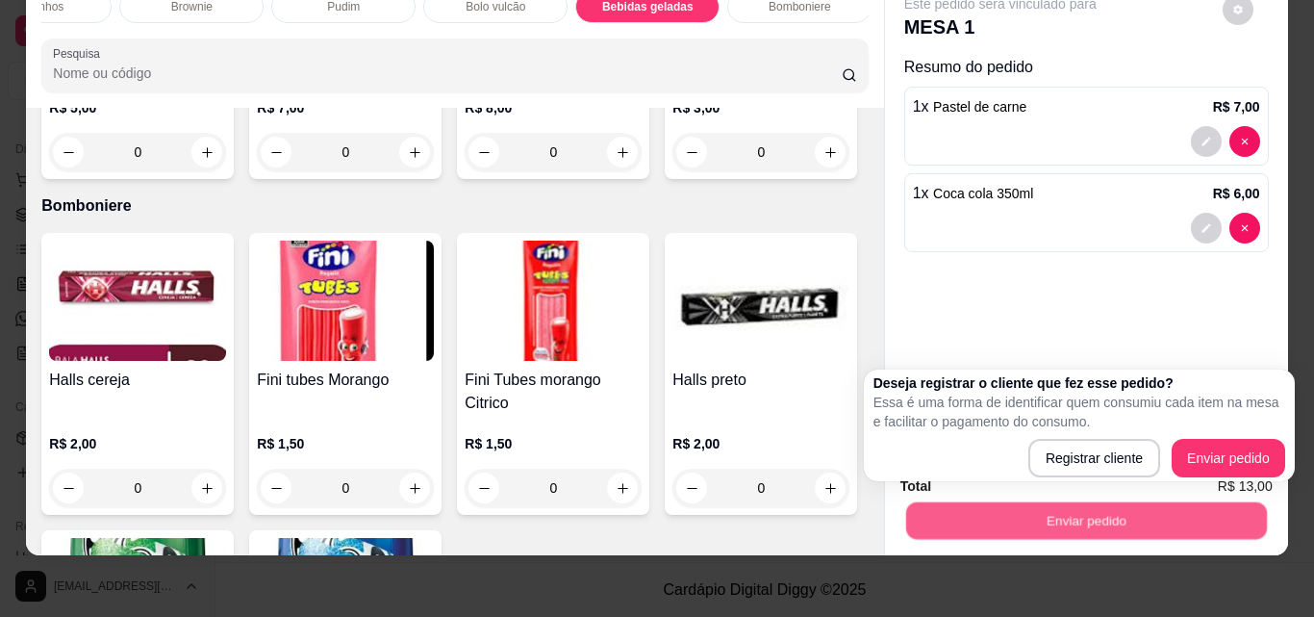 The height and width of the screenshot is (617, 1314). I want to click on p: R$ 8,00, so click(553, 108).